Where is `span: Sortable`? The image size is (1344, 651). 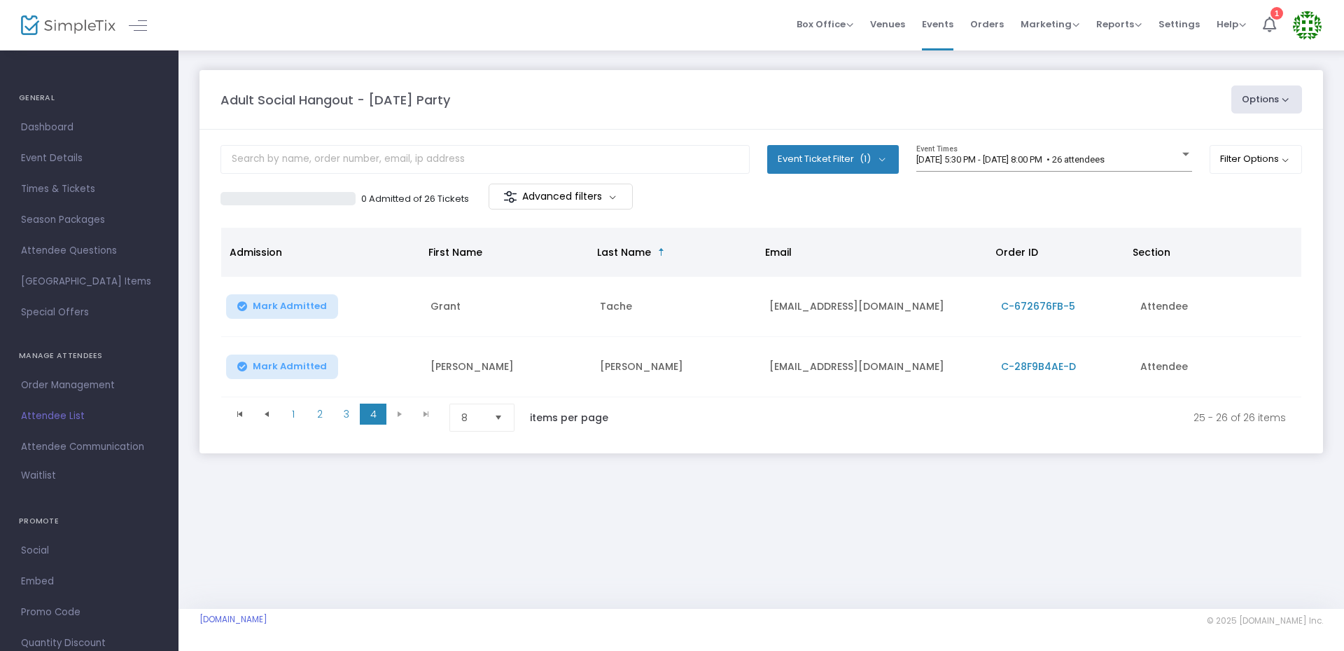 span: Sortable is located at coordinates (662, 252).